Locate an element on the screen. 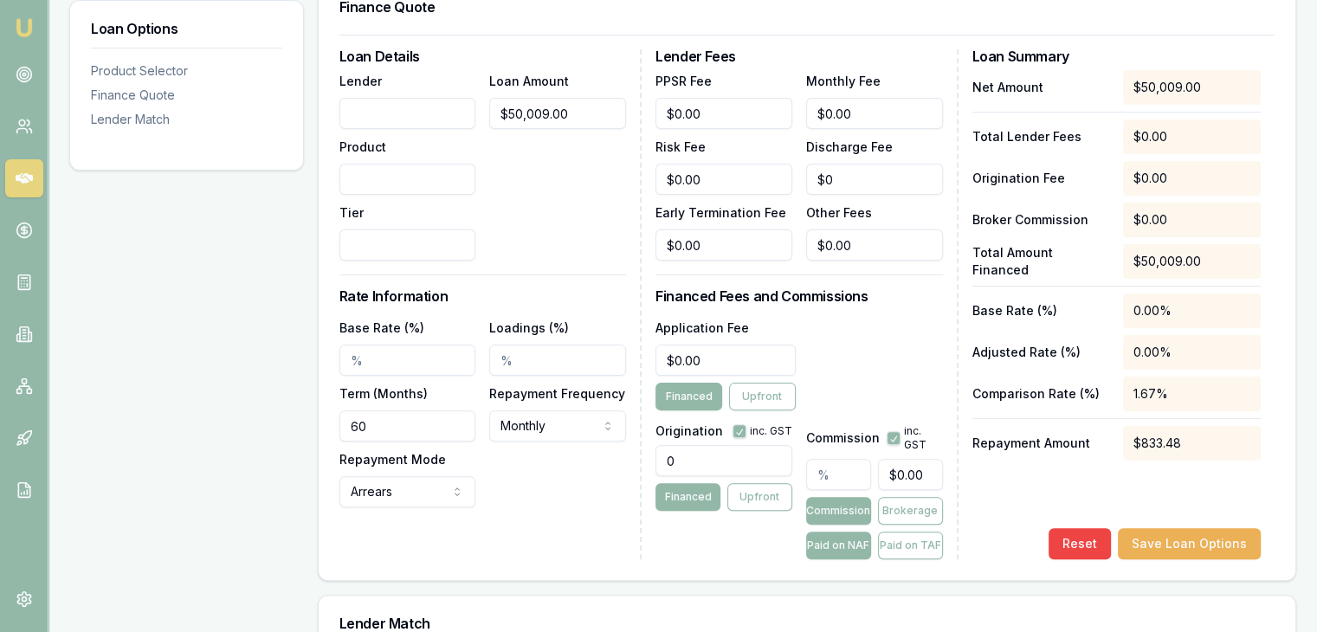  label: Loadings (%) is located at coordinates (529, 327).